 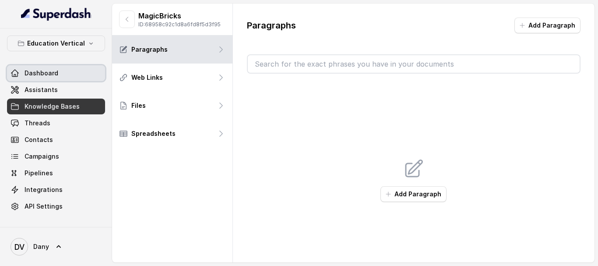 What do you see at coordinates (56, 73) in the screenshot?
I see `a: Dashboard` at bounding box center [56, 73].